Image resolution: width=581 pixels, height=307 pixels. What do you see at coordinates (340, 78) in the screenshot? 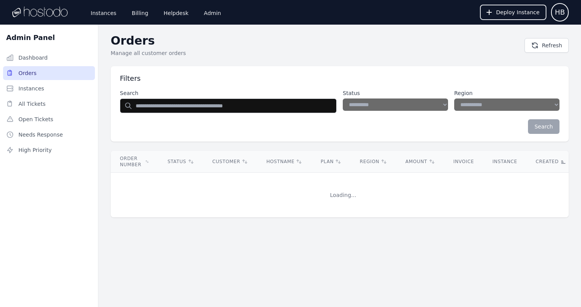
I see `h3: Filters` at bounding box center [340, 78].